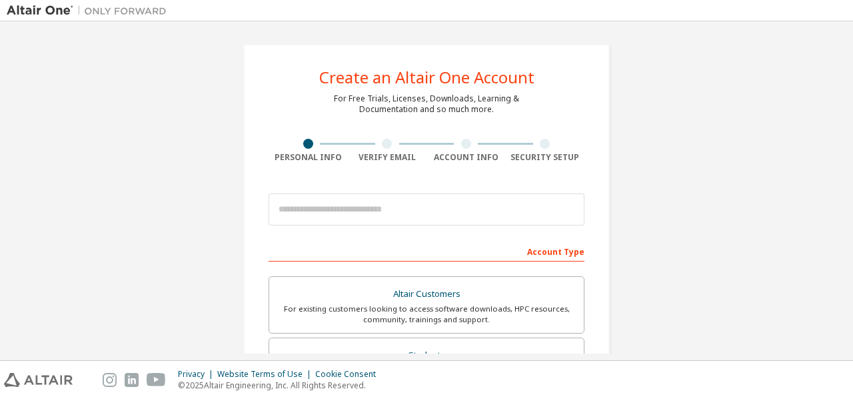 The height and width of the screenshot is (399, 853). What do you see at coordinates (427, 355) in the screenshot?
I see `div: Students` at bounding box center [427, 355].